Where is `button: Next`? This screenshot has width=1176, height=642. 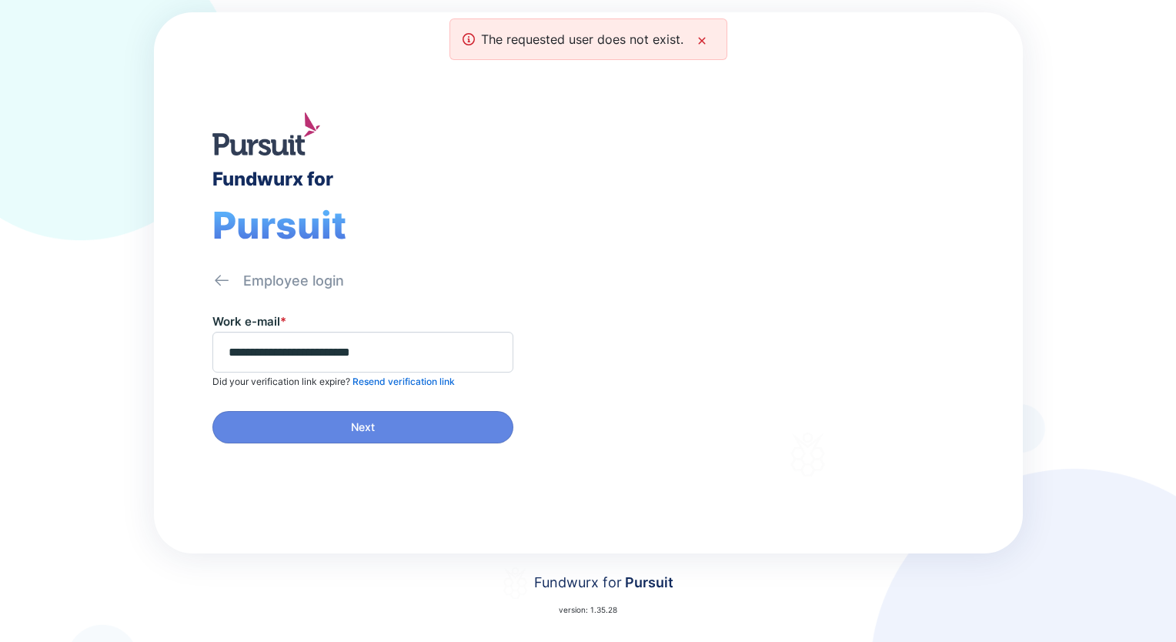
button: Next is located at coordinates (362, 427).